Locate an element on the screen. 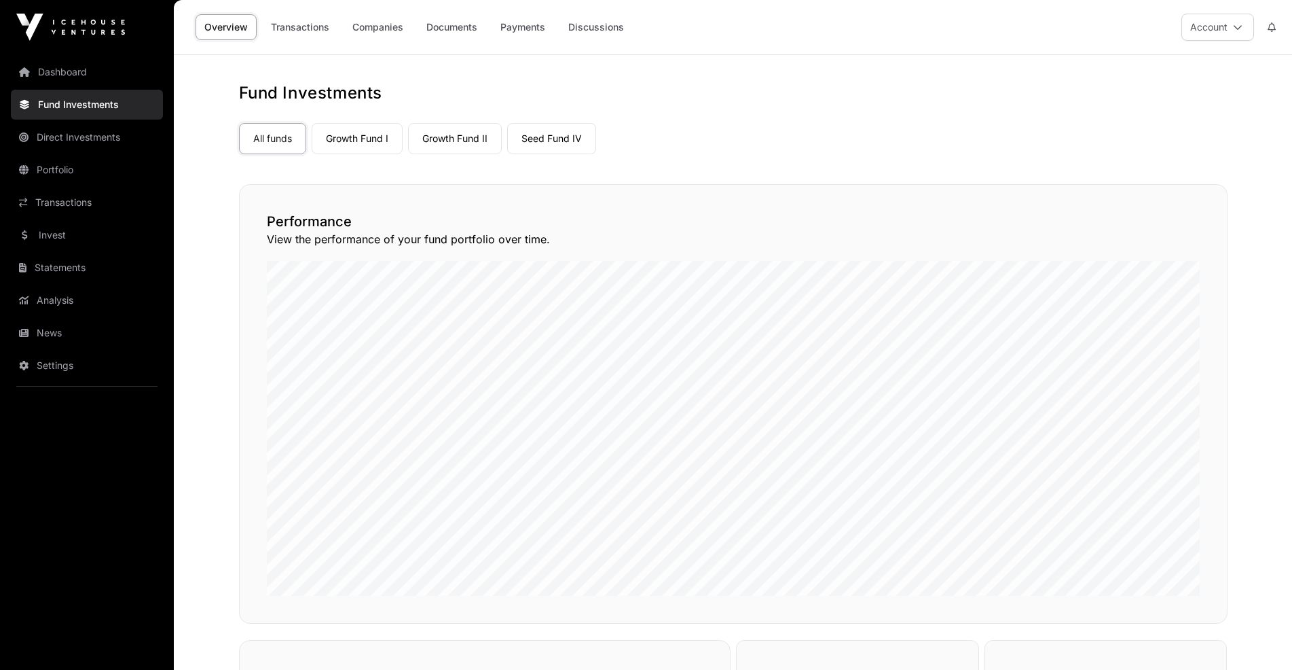 This screenshot has width=1292, height=670. a: Discussions is located at coordinates (596, 27).